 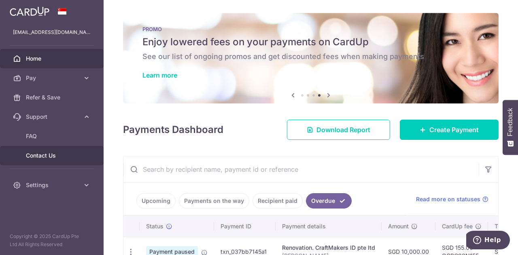 What do you see at coordinates (53, 185) in the screenshot?
I see `span: Settings` at bounding box center [53, 185].